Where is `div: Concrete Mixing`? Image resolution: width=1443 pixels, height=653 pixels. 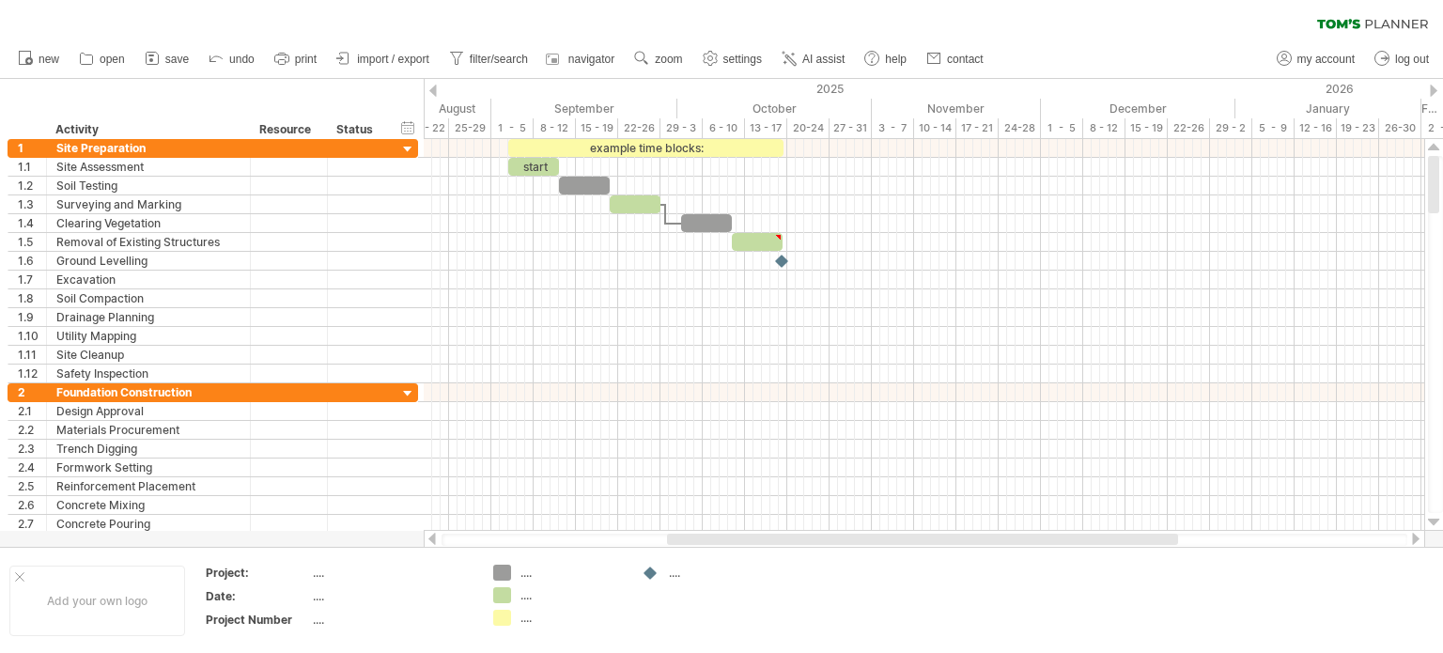
div: Concrete Mixing is located at coordinates (148, 505).